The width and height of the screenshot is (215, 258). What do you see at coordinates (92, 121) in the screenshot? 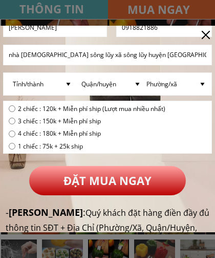
I see `span: 3 chiếc : 150k + Miễn phí ship` at bounding box center [92, 121].